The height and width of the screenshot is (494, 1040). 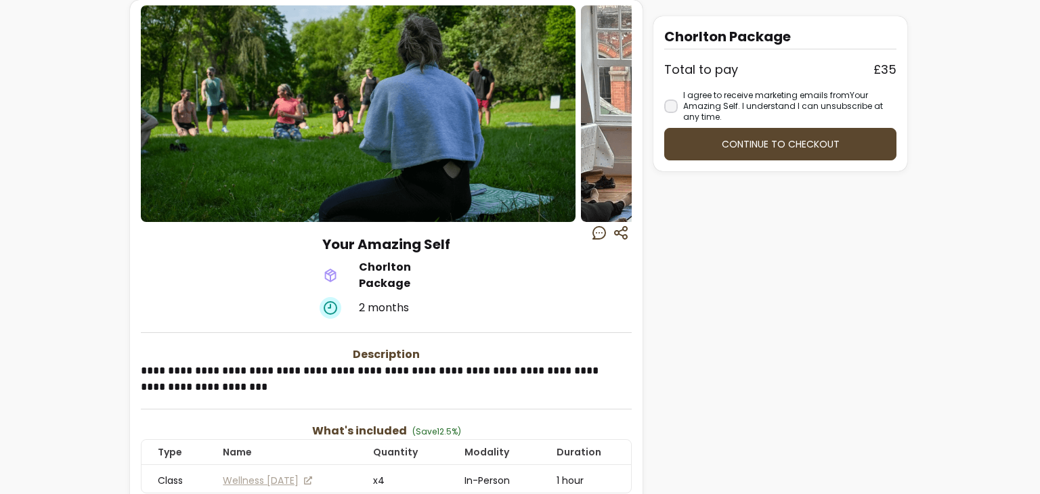 What do you see at coordinates (798, 114) in the screenshot?
I see `img: https://d22cr2pskkweo8.cloudfront.net/58c5170a-3480-4fbe-bbd2-efcc2956c6bd` at bounding box center [798, 114].